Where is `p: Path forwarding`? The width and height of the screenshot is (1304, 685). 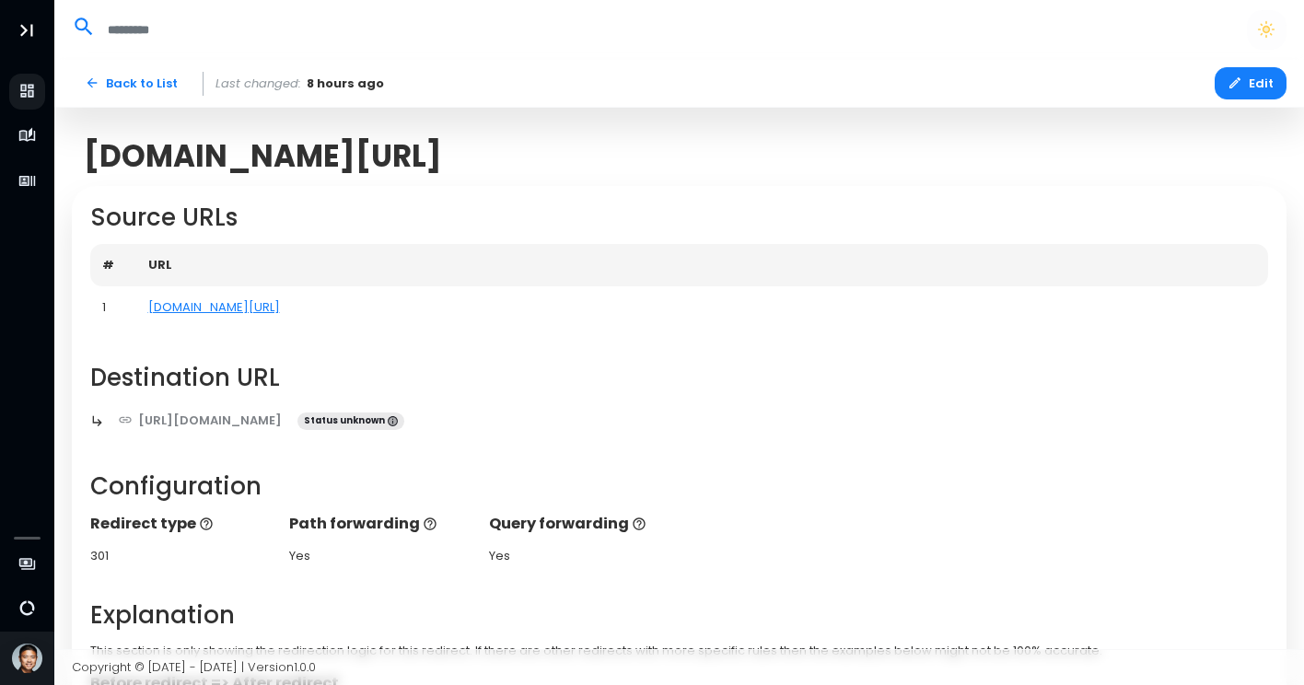 p: Path forwarding is located at coordinates (379, 524).